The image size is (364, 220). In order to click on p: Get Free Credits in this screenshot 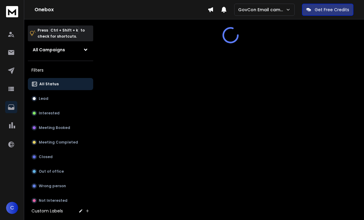, I will do `click(332, 10)`.